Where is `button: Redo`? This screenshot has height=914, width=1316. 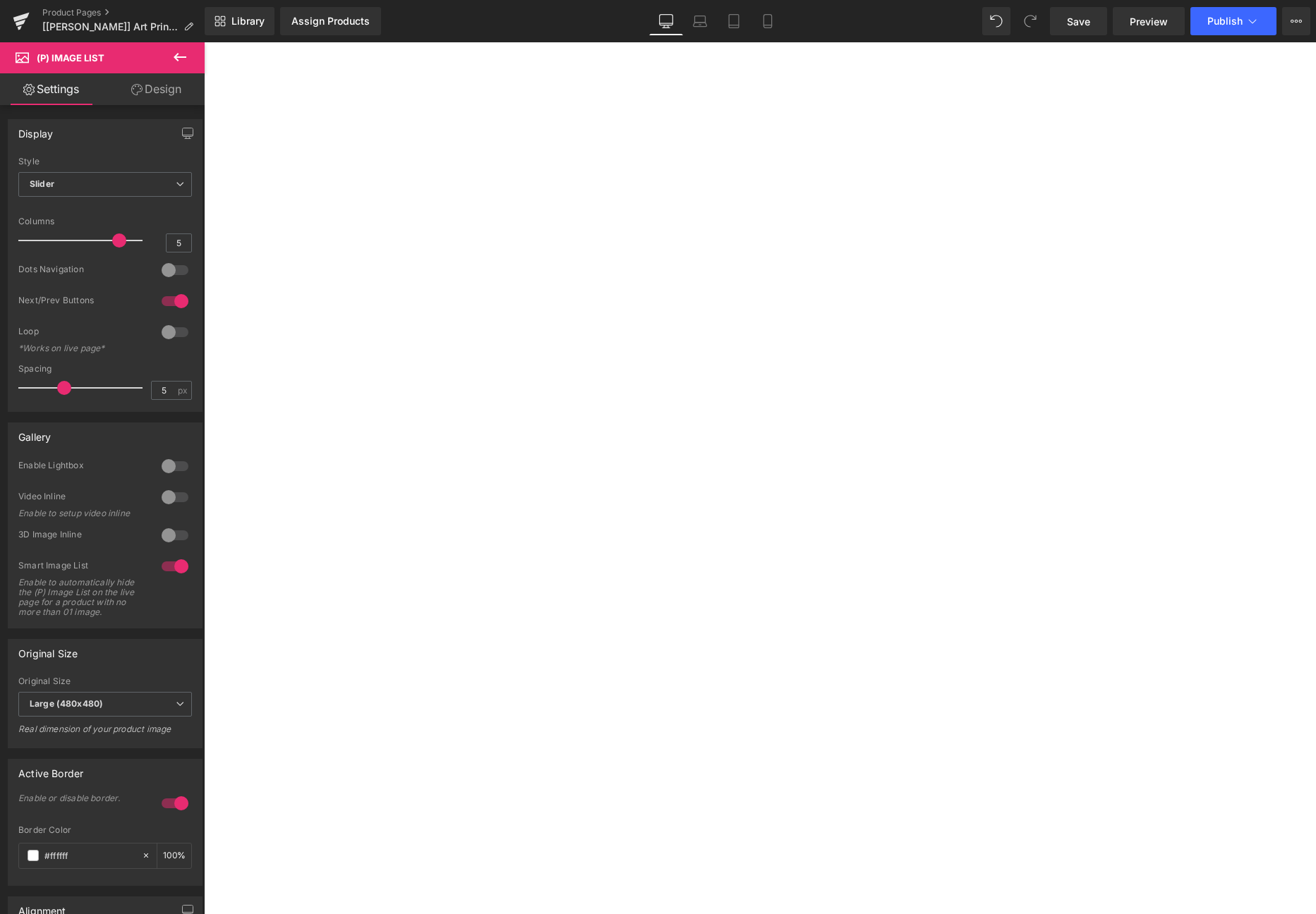 button: Redo is located at coordinates (1030, 21).